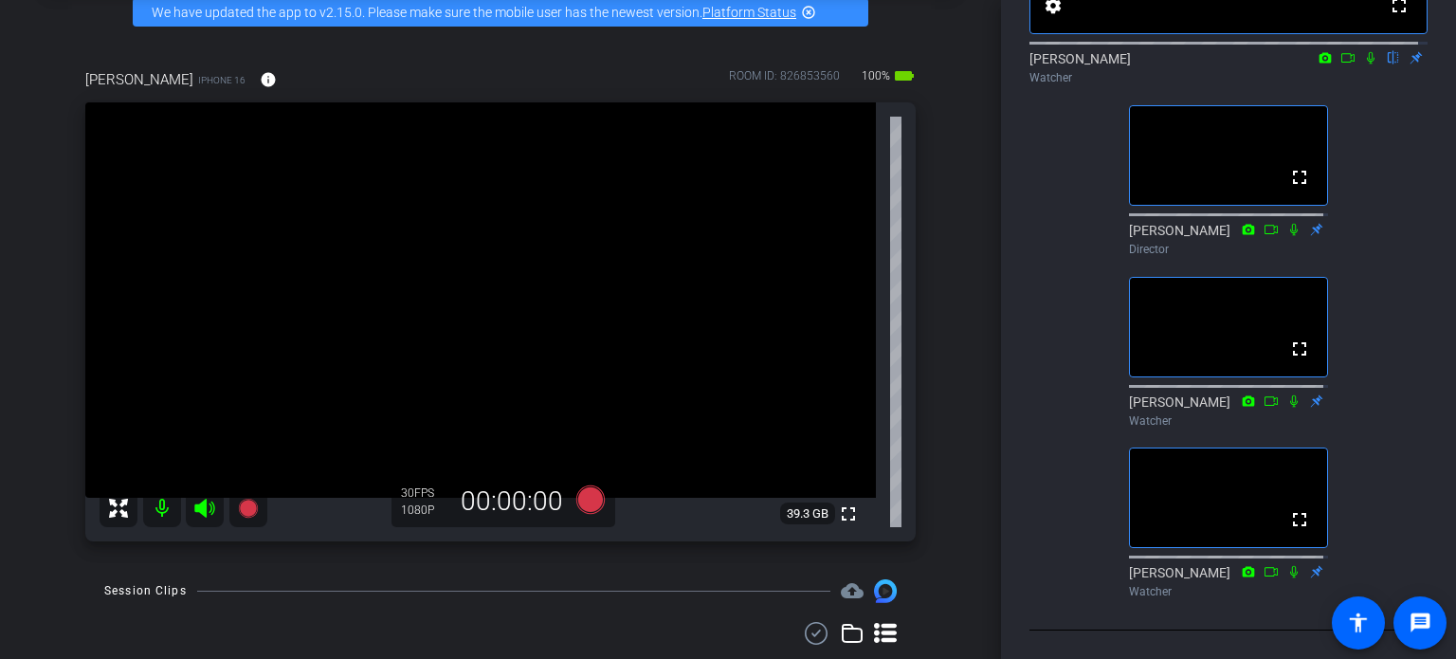 The image size is (1456, 659). What do you see at coordinates (885, 591) in the screenshot?
I see `img: Session clips` at bounding box center [885, 591].